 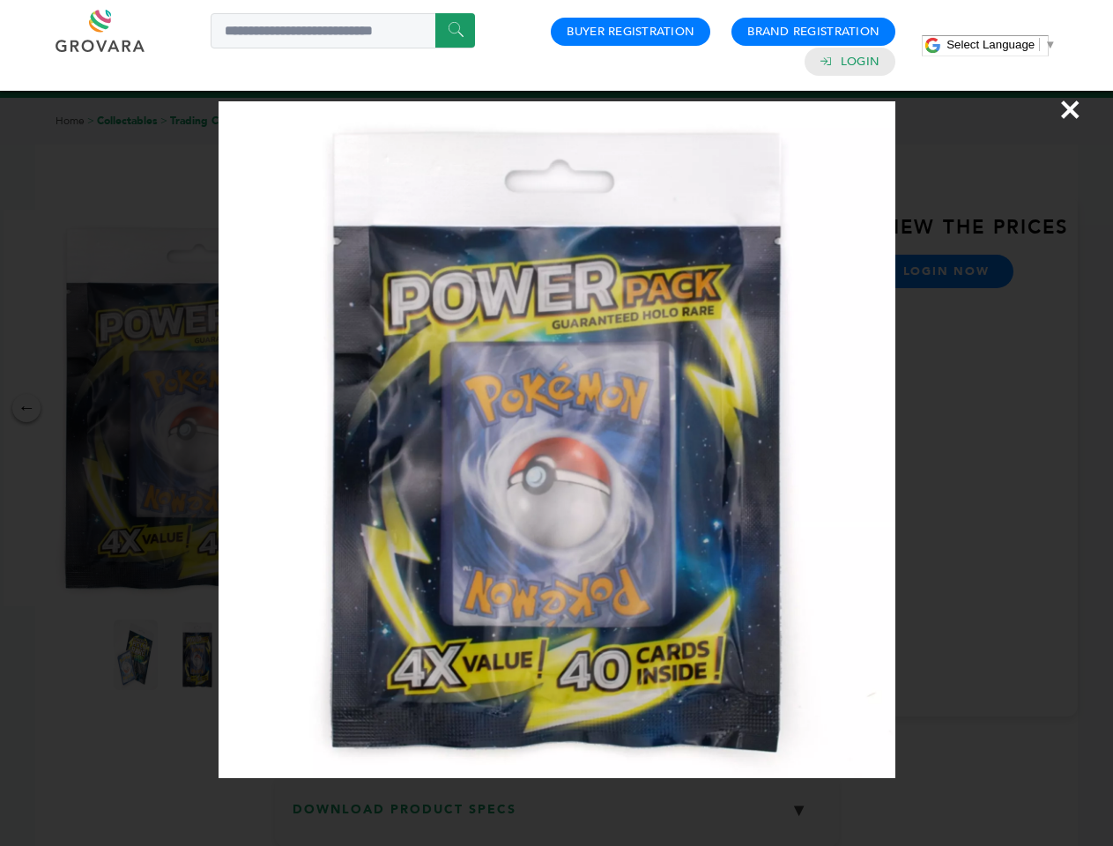 What do you see at coordinates (860, 62) in the screenshot?
I see `a: Login` at bounding box center [860, 62].